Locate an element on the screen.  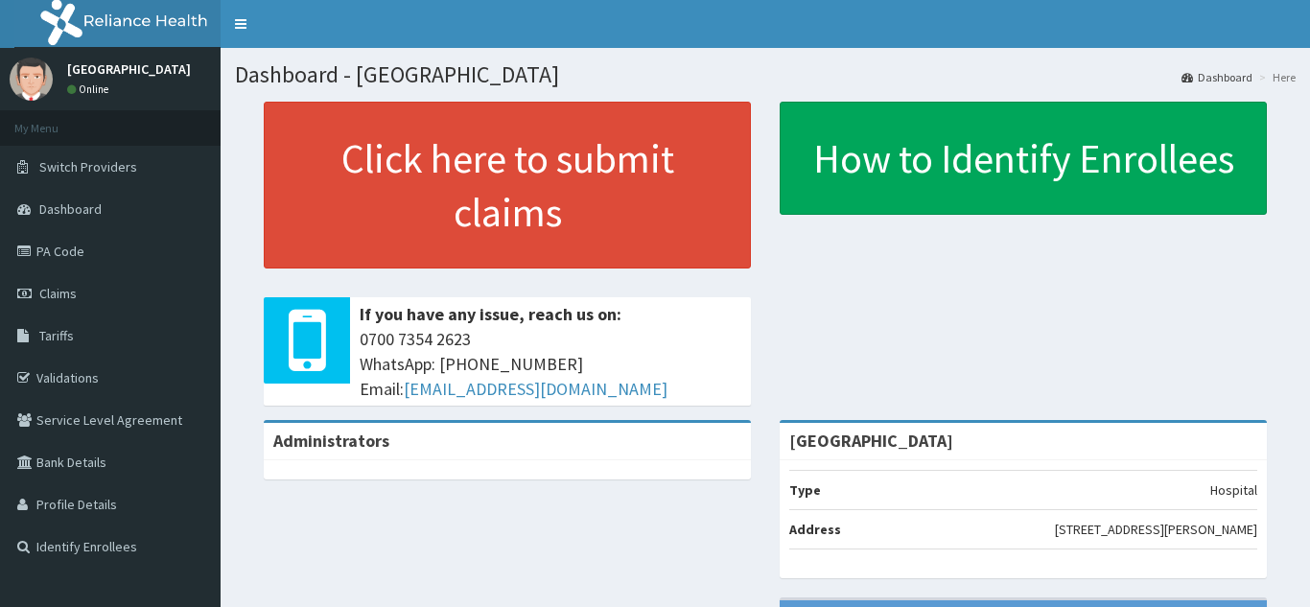
span: Claims is located at coordinates (58, 293).